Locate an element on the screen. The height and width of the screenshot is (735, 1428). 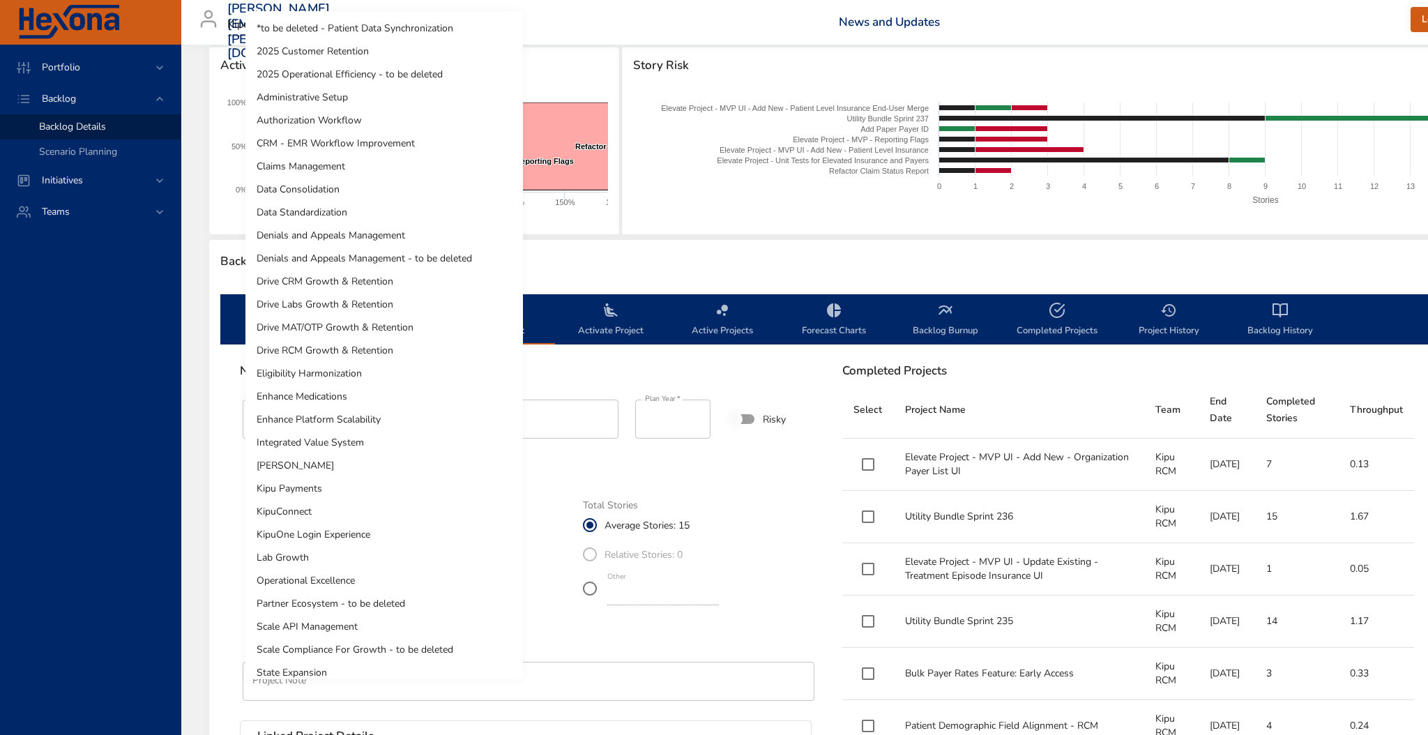
li: Denials and Appeals Management - to be deleted is located at coordinates (384, 258).